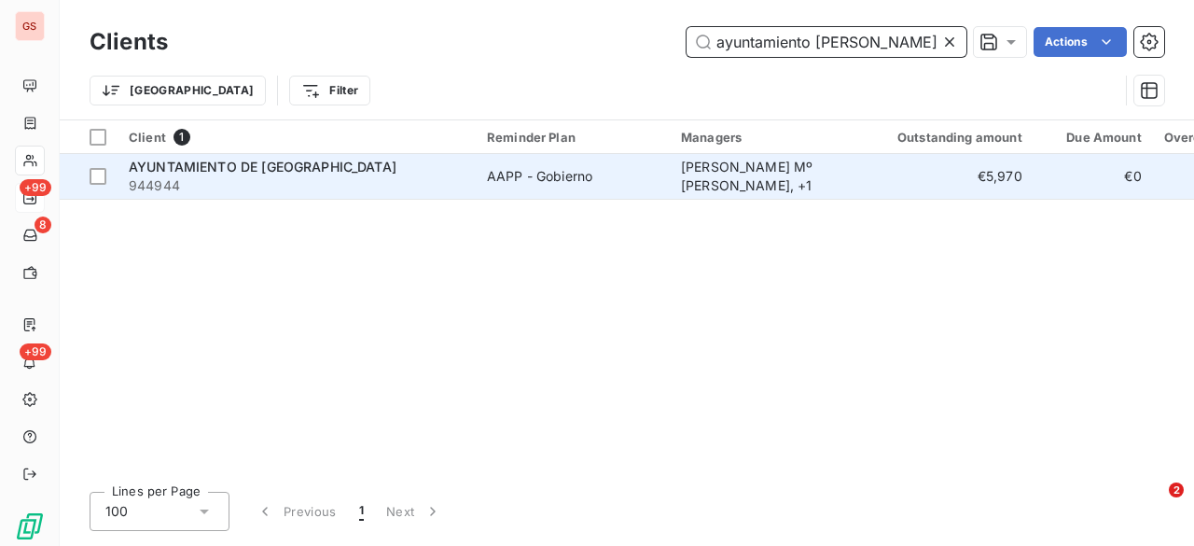 The height and width of the screenshot is (546, 1194). Describe the element at coordinates (827, 42) in the screenshot. I see `input: Search` at that location.